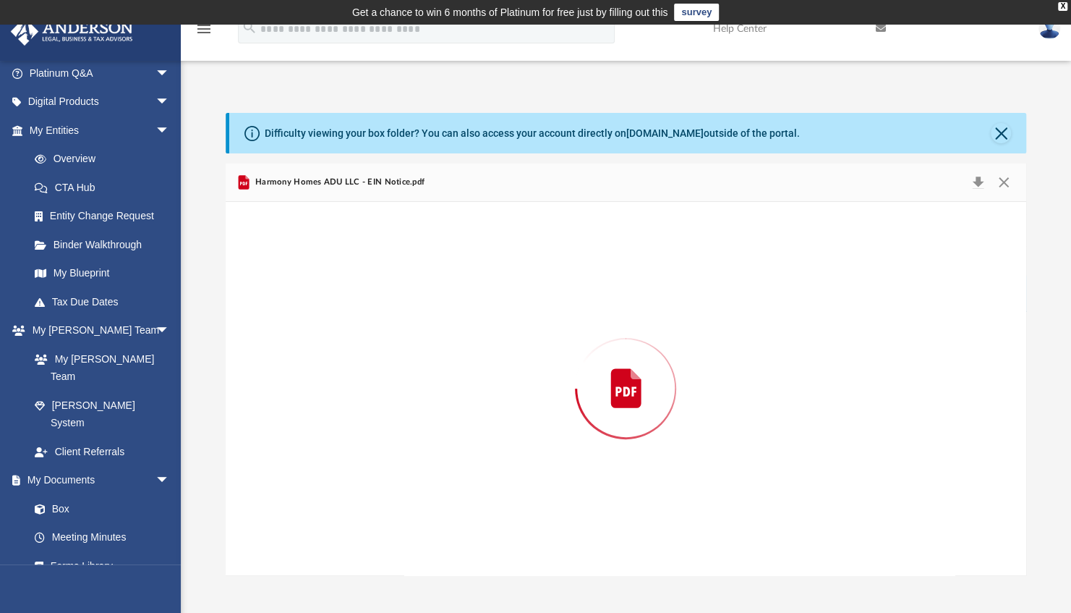 The image size is (1071, 613). I want to click on a: Binder Walkthrough, so click(106, 244).